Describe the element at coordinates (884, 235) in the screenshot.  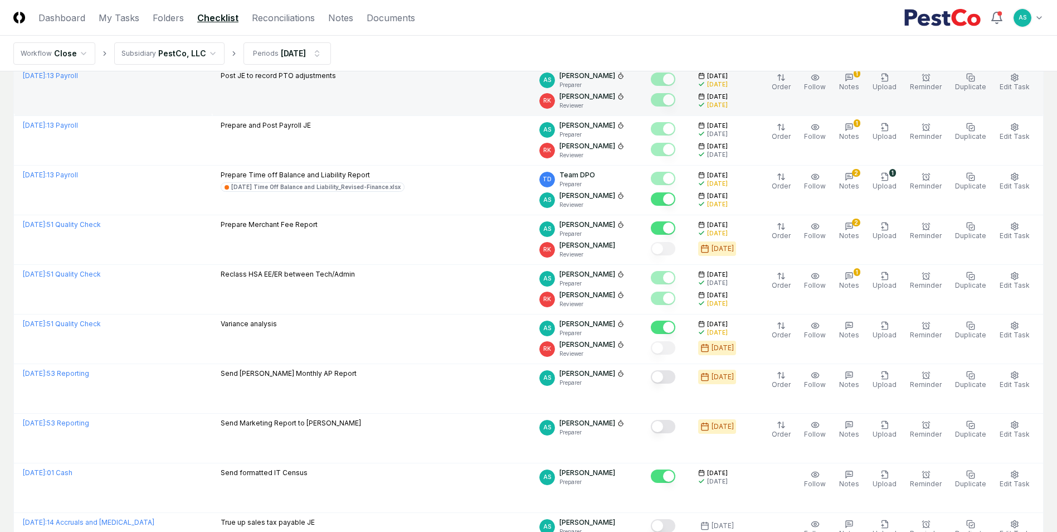
I see `span: Upload` at that location.